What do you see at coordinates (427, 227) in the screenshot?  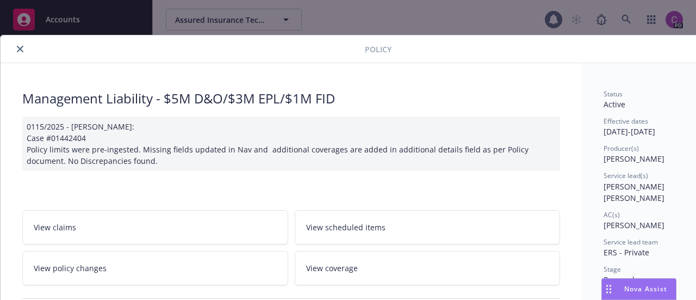 I see `a: View scheduled items` at bounding box center [427, 227].